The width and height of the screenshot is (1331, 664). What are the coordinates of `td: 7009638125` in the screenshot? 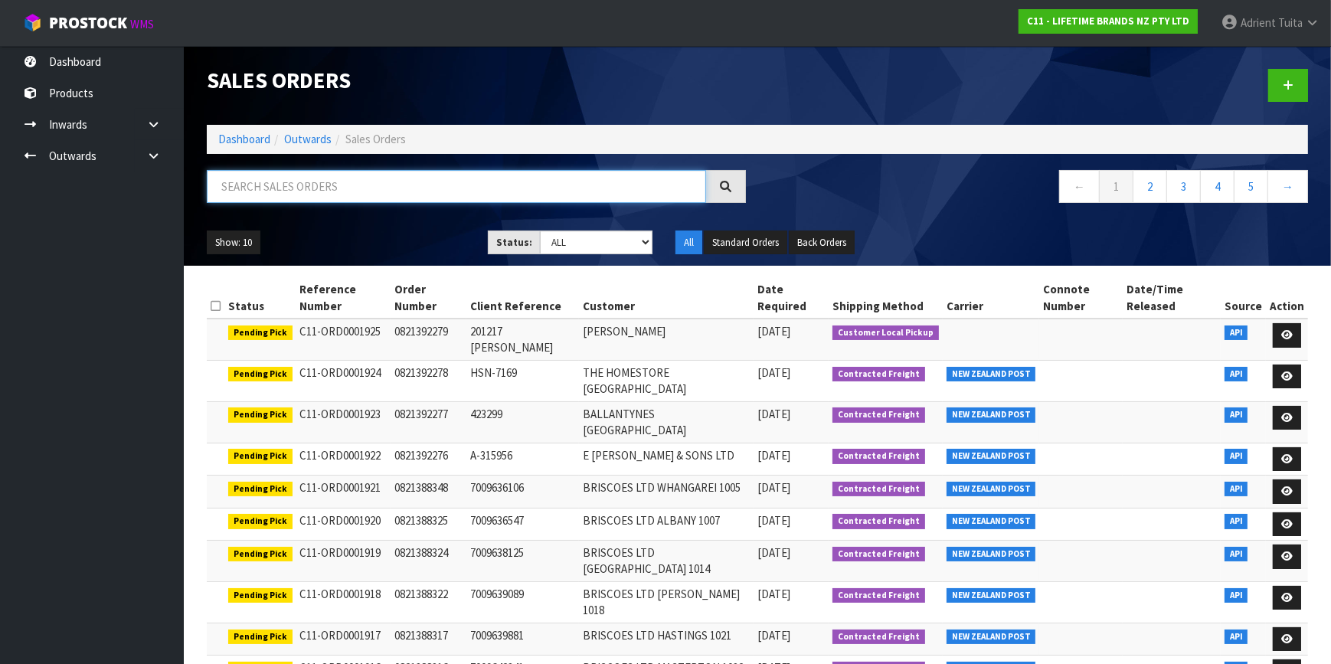 It's located at (522, 561).